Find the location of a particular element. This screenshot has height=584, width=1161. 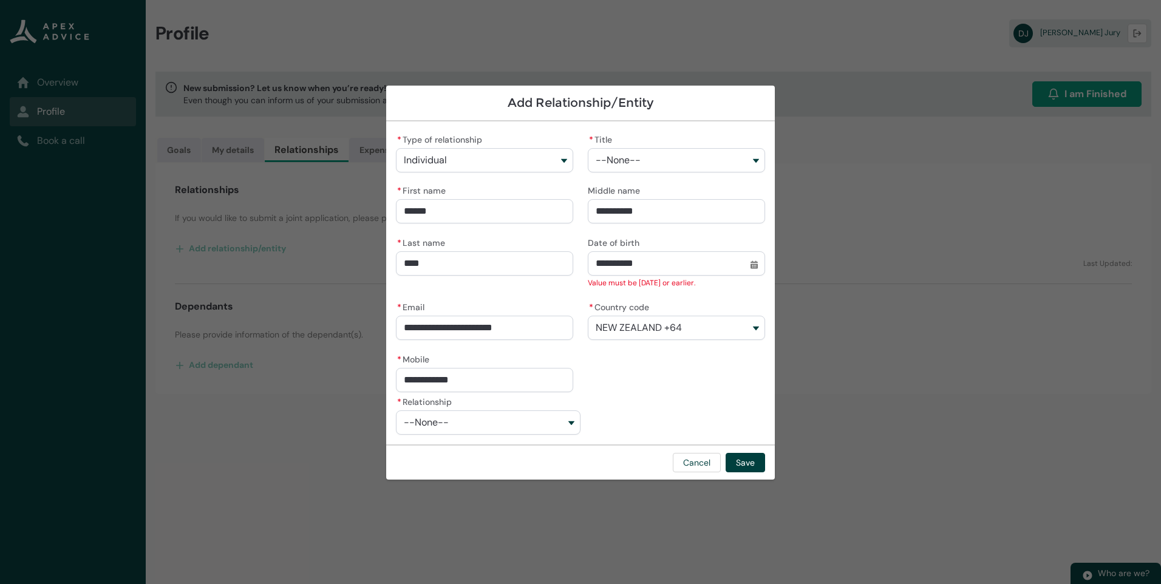

button: Save is located at coordinates (745, 463).